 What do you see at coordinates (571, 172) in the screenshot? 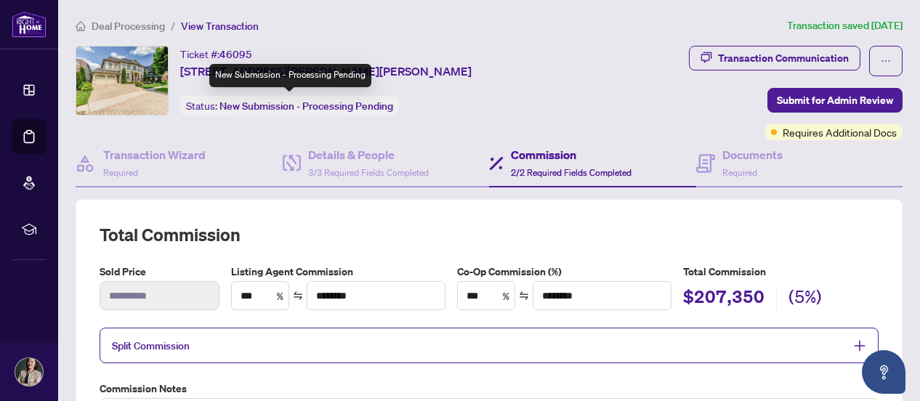
I see `span: 2/2 Required Fields Completed` at bounding box center [571, 172].